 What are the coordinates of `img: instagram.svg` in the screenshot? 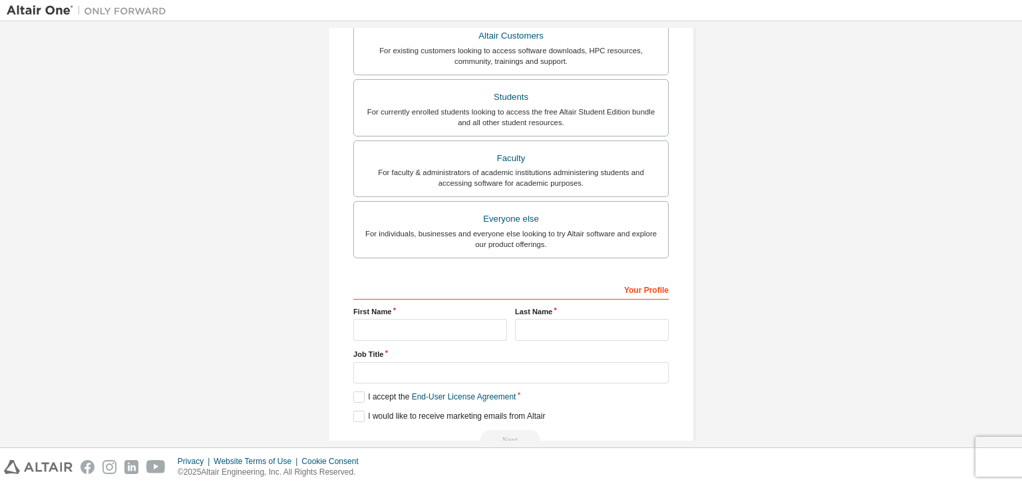 It's located at (109, 466).